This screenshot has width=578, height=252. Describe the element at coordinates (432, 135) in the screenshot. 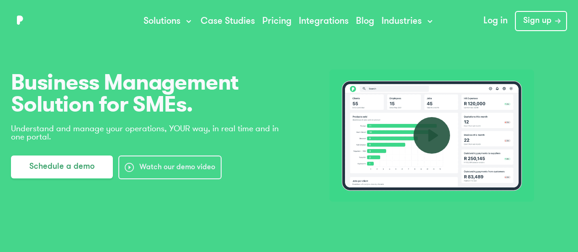

I see `button: industry` at that location.